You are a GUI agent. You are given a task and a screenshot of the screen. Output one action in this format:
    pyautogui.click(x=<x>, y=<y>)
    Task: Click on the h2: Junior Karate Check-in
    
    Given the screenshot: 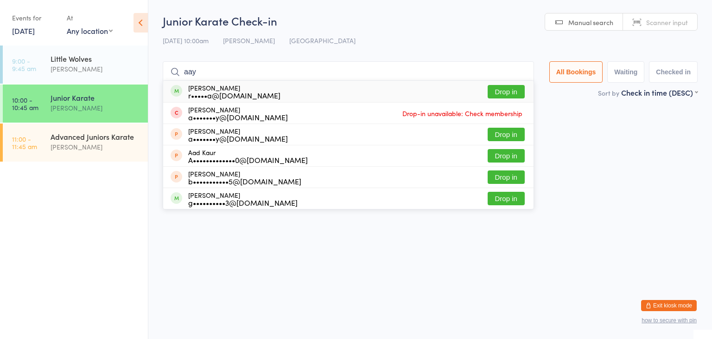 What is the action you would take?
    pyautogui.click(x=430, y=20)
    